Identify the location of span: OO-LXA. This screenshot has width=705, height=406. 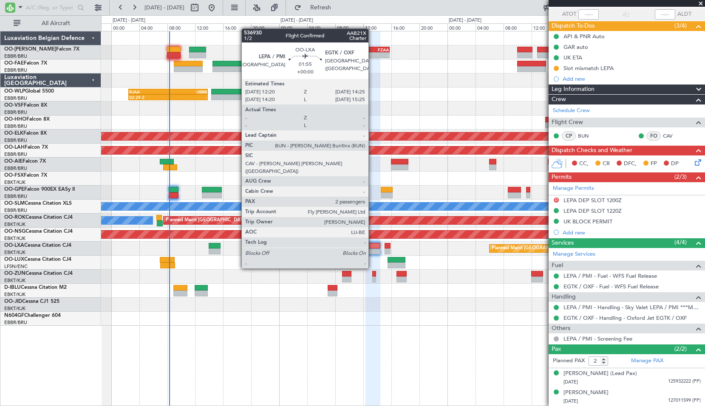
(14, 245).